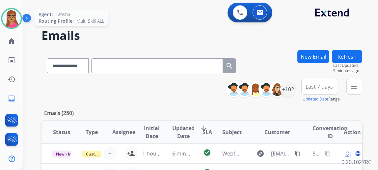  Describe the element at coordinates (62, 132) in the screenshot. I see `span: Status` at that location.